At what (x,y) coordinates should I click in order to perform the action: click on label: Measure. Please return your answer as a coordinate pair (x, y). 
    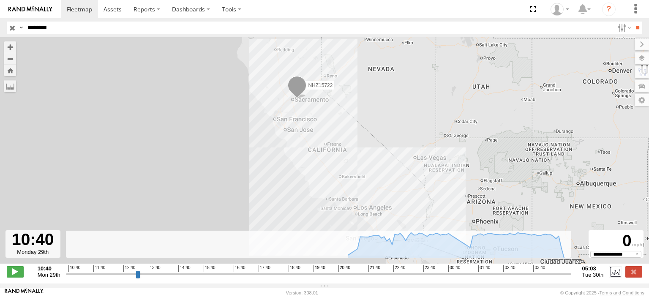
    Looking at the image, I should click on (10, 86).